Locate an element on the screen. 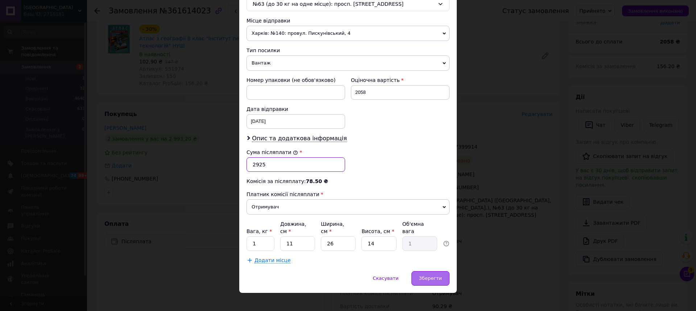 This screenshot has height=311, width=696. div: Оціночна вартість is located at coordinates (400, 80).